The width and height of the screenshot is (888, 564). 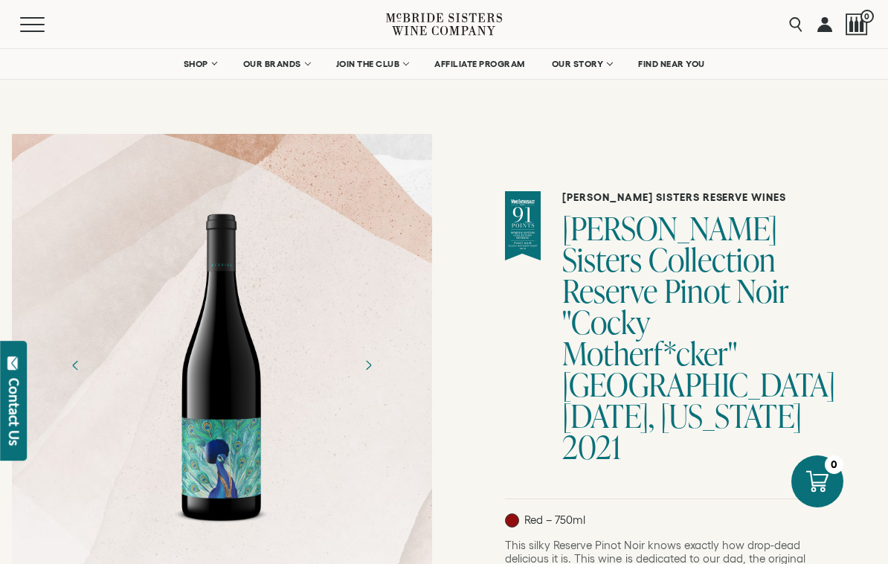 I want to click on a: OUR BRANDS, so click(x=276, y=64).